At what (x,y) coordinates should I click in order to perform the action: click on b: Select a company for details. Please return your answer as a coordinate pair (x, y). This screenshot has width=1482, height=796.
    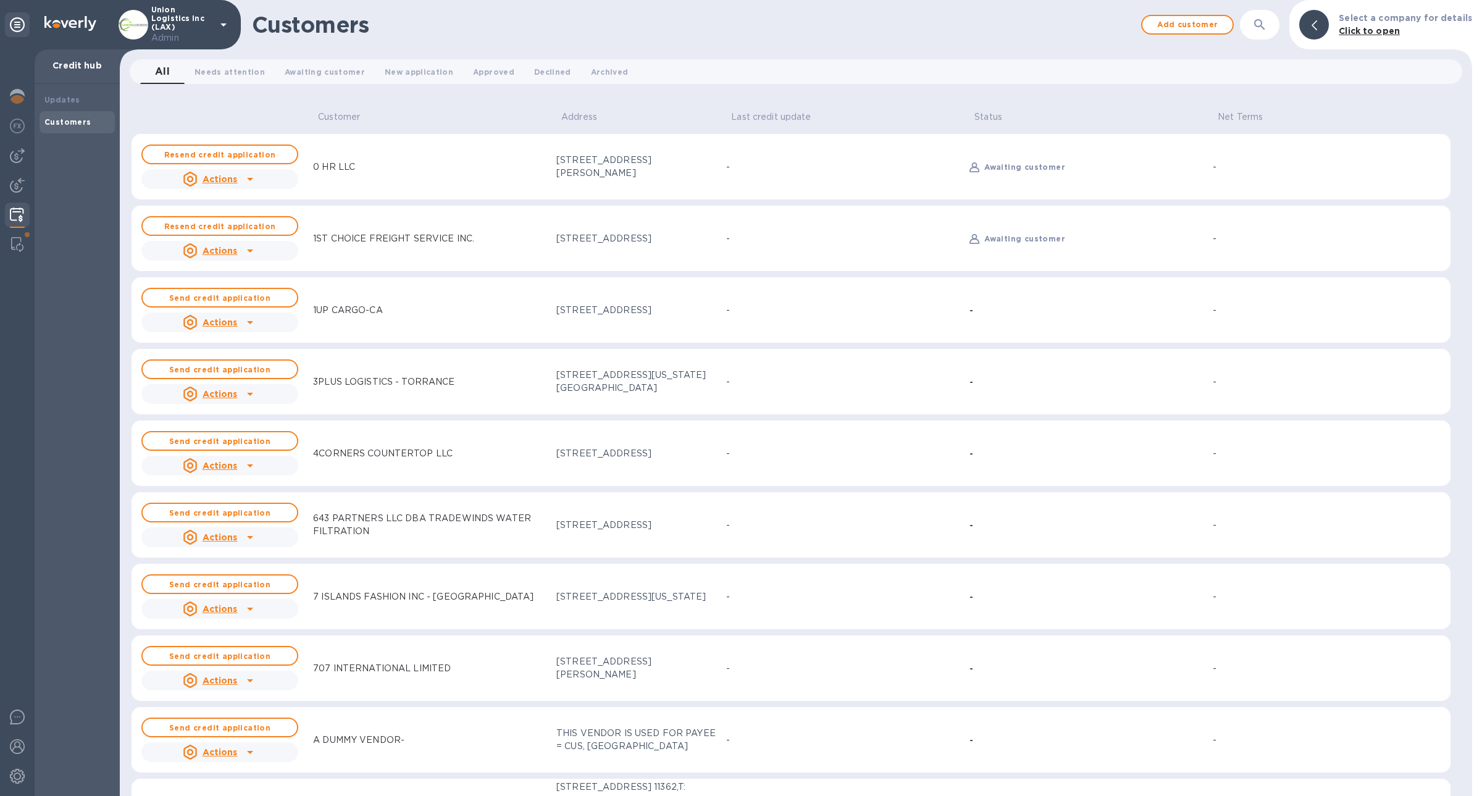
    Looking at the image, I should click on (1406, 18).